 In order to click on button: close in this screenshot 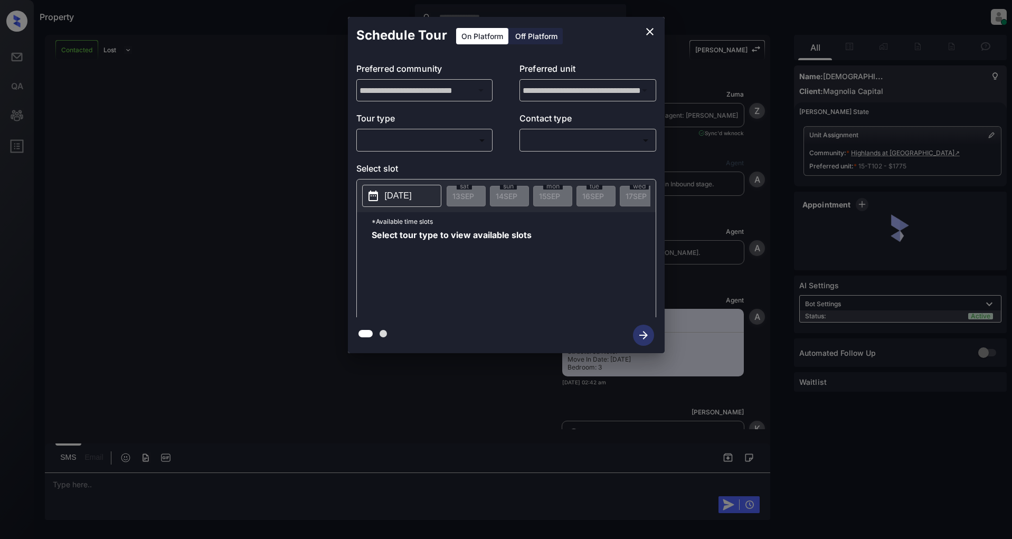, I will do `click(650, 32)`.